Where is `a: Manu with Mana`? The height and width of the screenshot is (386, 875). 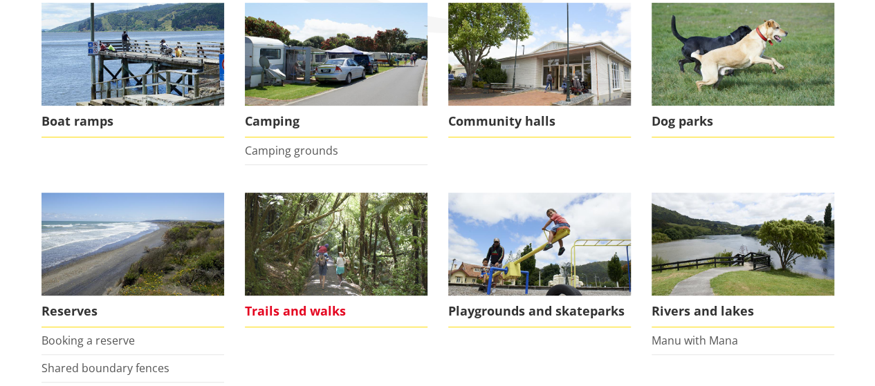
a: Manu with Mana is located at coordinates (694, 341).